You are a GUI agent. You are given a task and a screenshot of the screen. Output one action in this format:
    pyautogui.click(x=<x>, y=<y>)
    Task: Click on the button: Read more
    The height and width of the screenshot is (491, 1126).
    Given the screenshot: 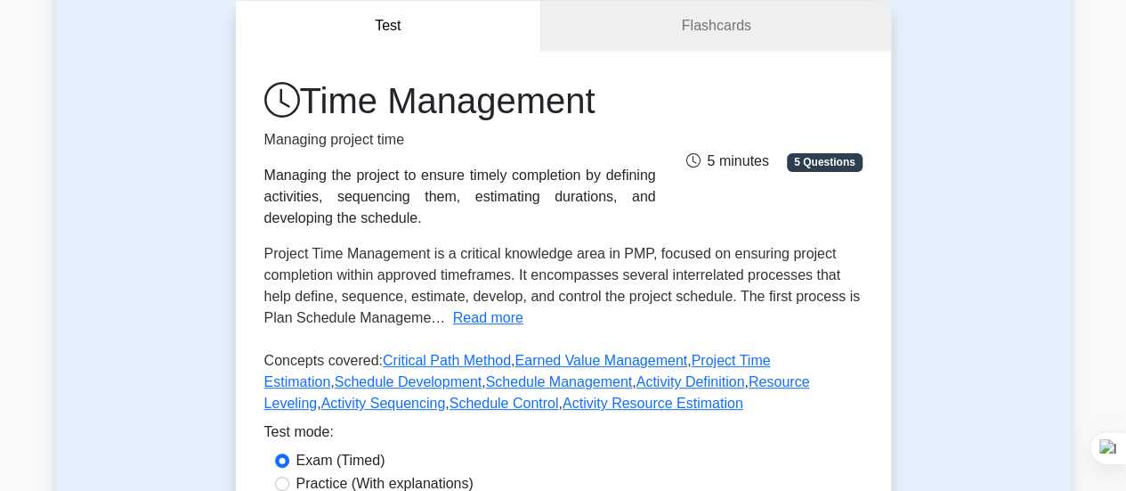 What is the action you would take?
    pyautogui.click(x=488, y=318)
    